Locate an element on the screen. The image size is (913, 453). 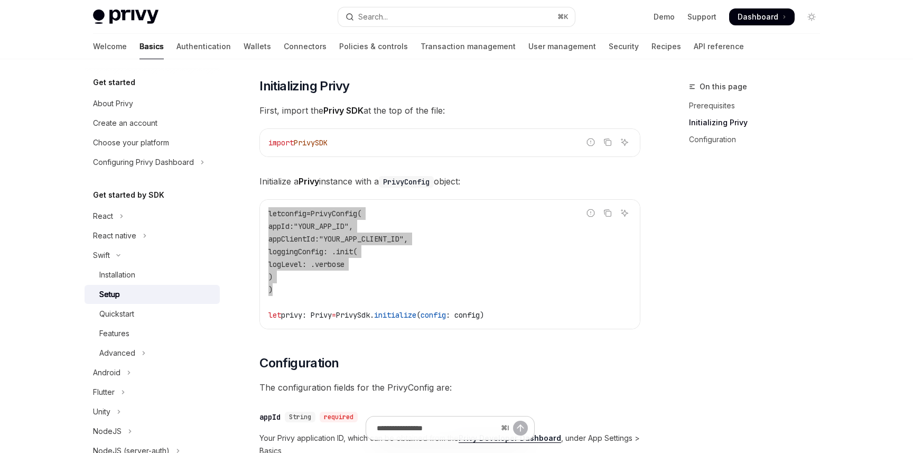
a: Initializing Privy is located at coordinates (759, 123).